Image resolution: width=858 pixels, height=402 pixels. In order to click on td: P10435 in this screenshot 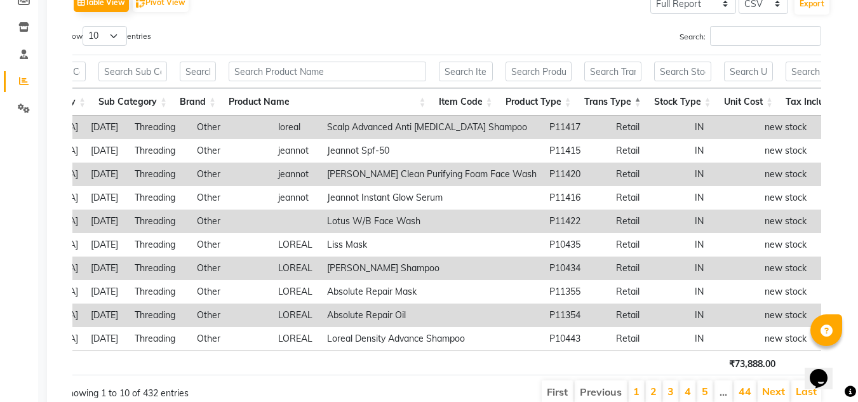, I will do `click(576, 245)`.